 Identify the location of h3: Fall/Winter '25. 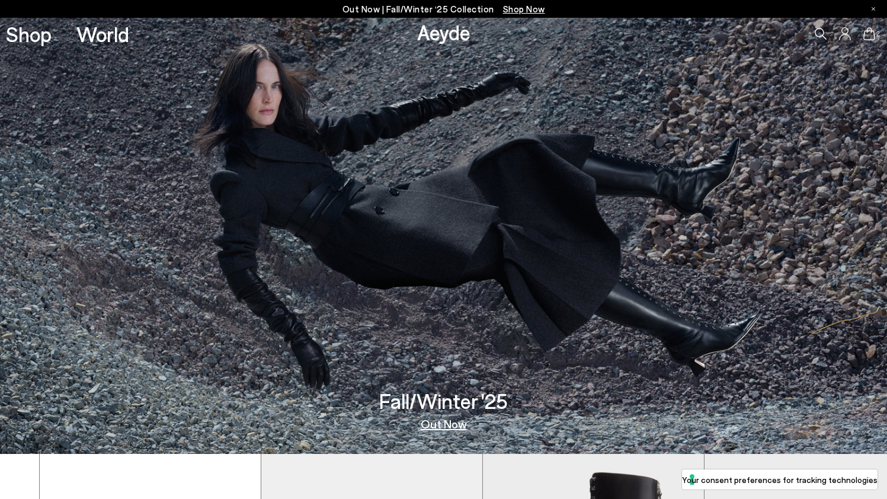
(443, 400).